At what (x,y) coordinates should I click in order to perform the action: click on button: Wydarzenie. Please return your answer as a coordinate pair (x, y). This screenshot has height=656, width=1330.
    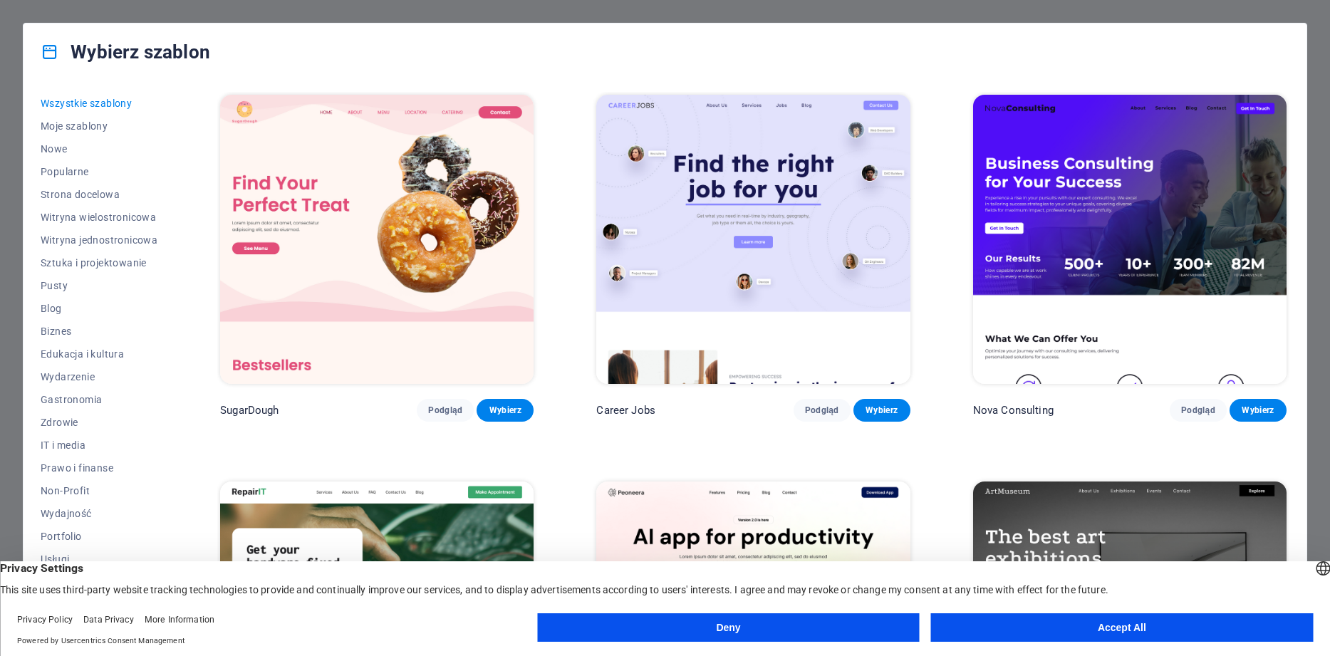
    Looking at the image, I should click on (99, 377).